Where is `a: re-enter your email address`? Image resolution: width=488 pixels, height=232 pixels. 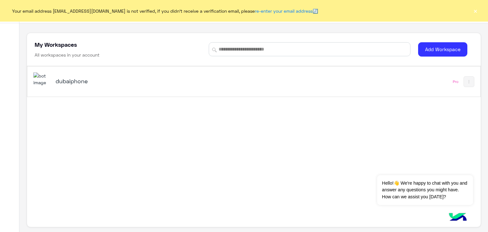
a: re-enter your email address is located at coordinates (284, 11).